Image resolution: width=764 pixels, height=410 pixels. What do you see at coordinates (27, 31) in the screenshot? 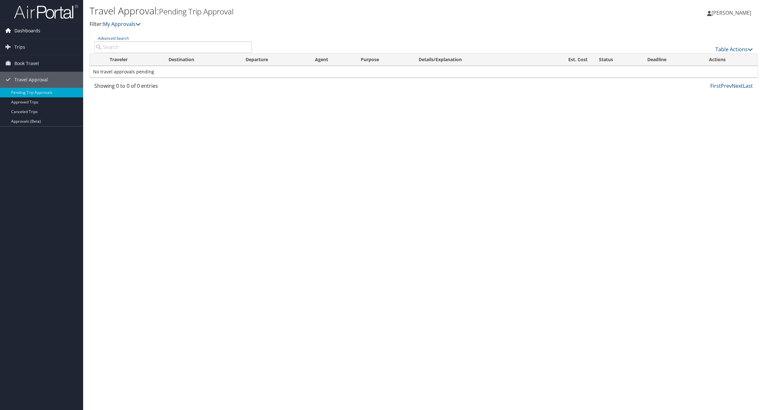
I see `span: Dashboards` at bounding box center [27, 31].